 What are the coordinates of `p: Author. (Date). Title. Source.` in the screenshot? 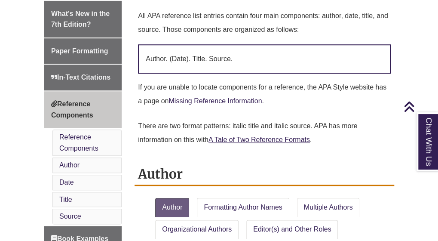 It's located at (264, 59).